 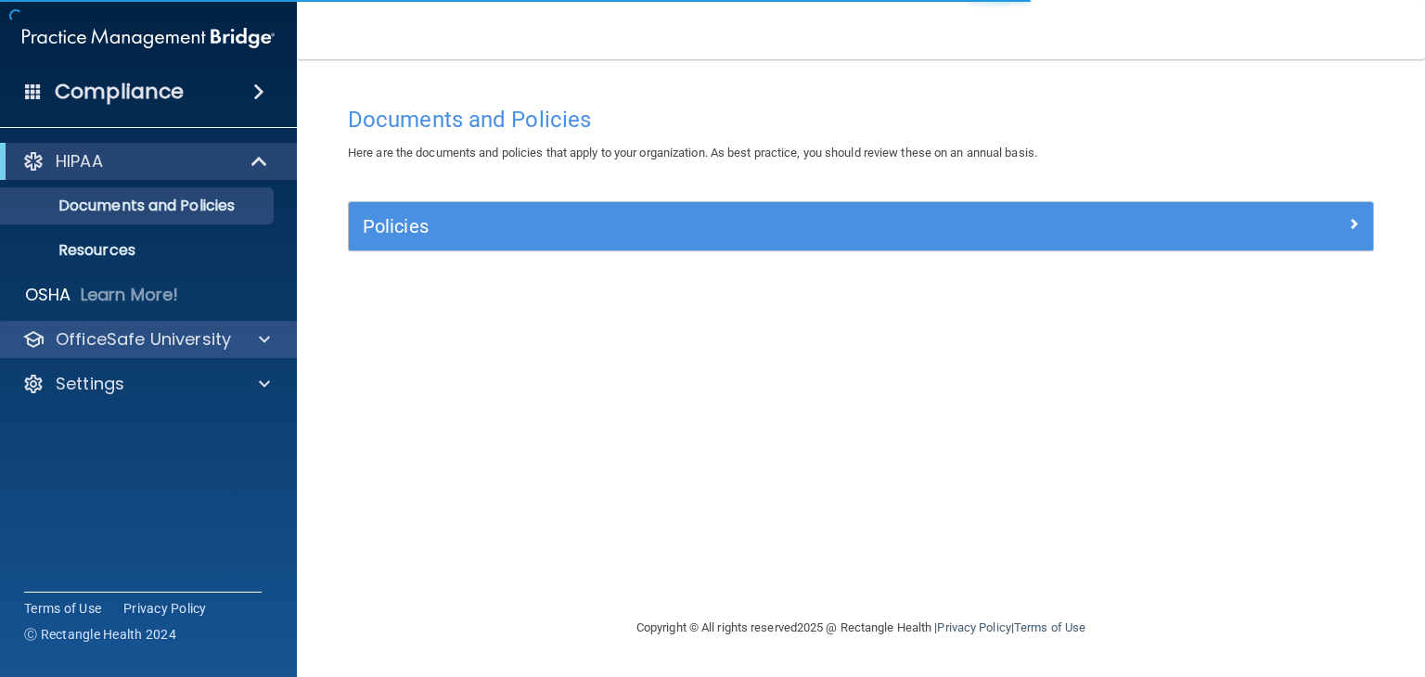 I want to click on h5: Policies, so click(x=733, y=226).